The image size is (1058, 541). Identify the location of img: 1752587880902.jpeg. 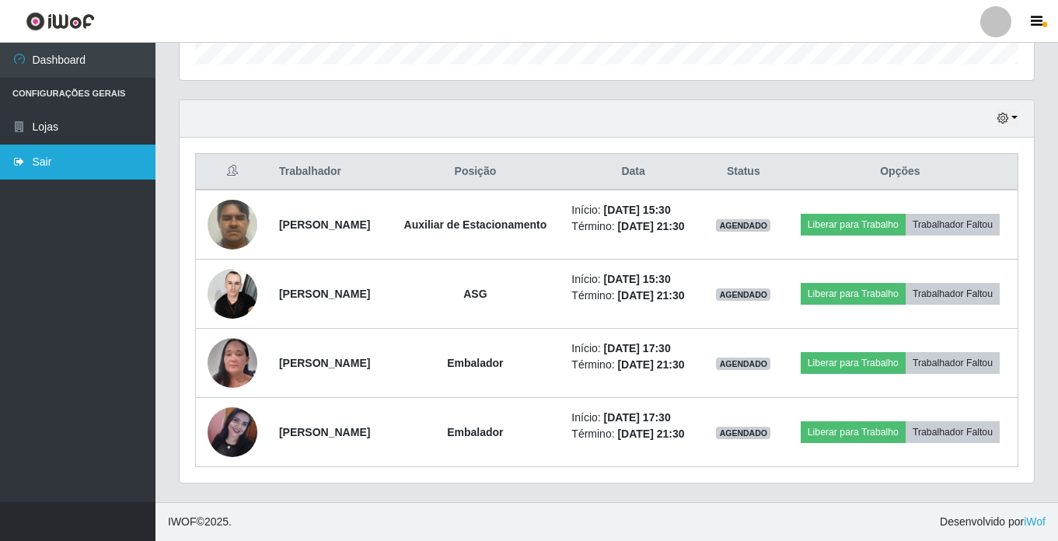
(232, 224).